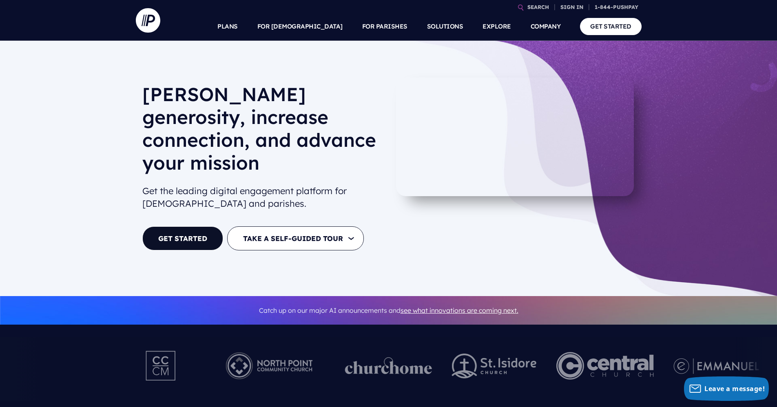 This screenshot has width=777, height=407. Describe the element at coordinates (459, 310) in the screenshot. I see `span: see what innovations are coming next.` at that location.